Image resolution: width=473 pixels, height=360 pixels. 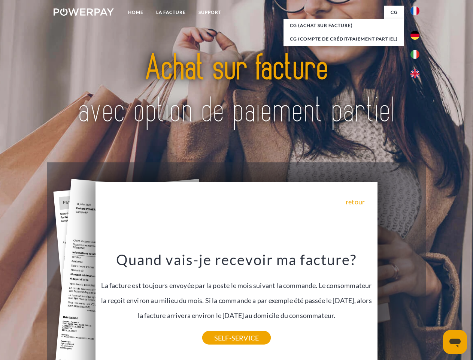 I want to click on a: Home, so click(x=136, y=12).